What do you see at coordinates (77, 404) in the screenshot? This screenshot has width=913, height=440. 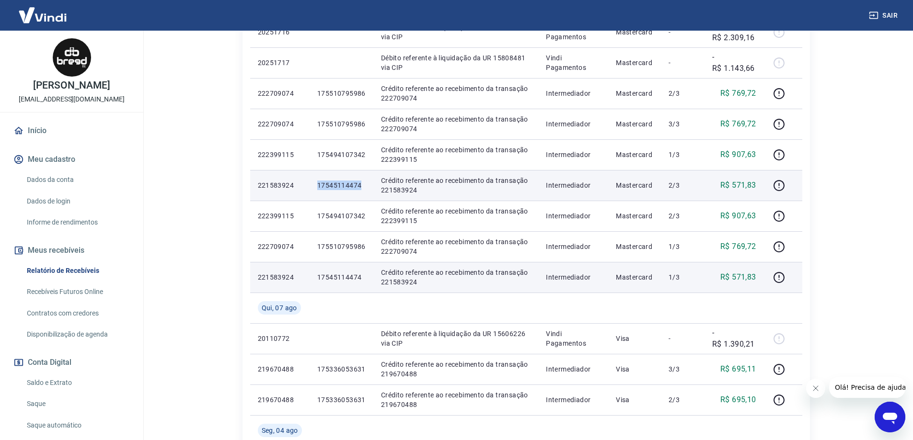 I see `a: Saque` at bounding box center [77, 404].